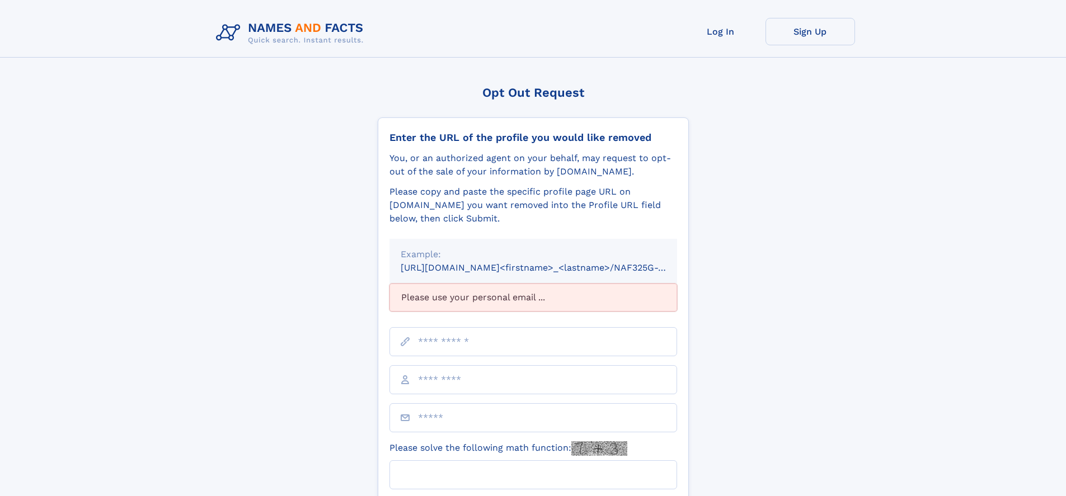 The image size is (1066, 496). I want to click on div: Opt Out Request, so click(533, 92).